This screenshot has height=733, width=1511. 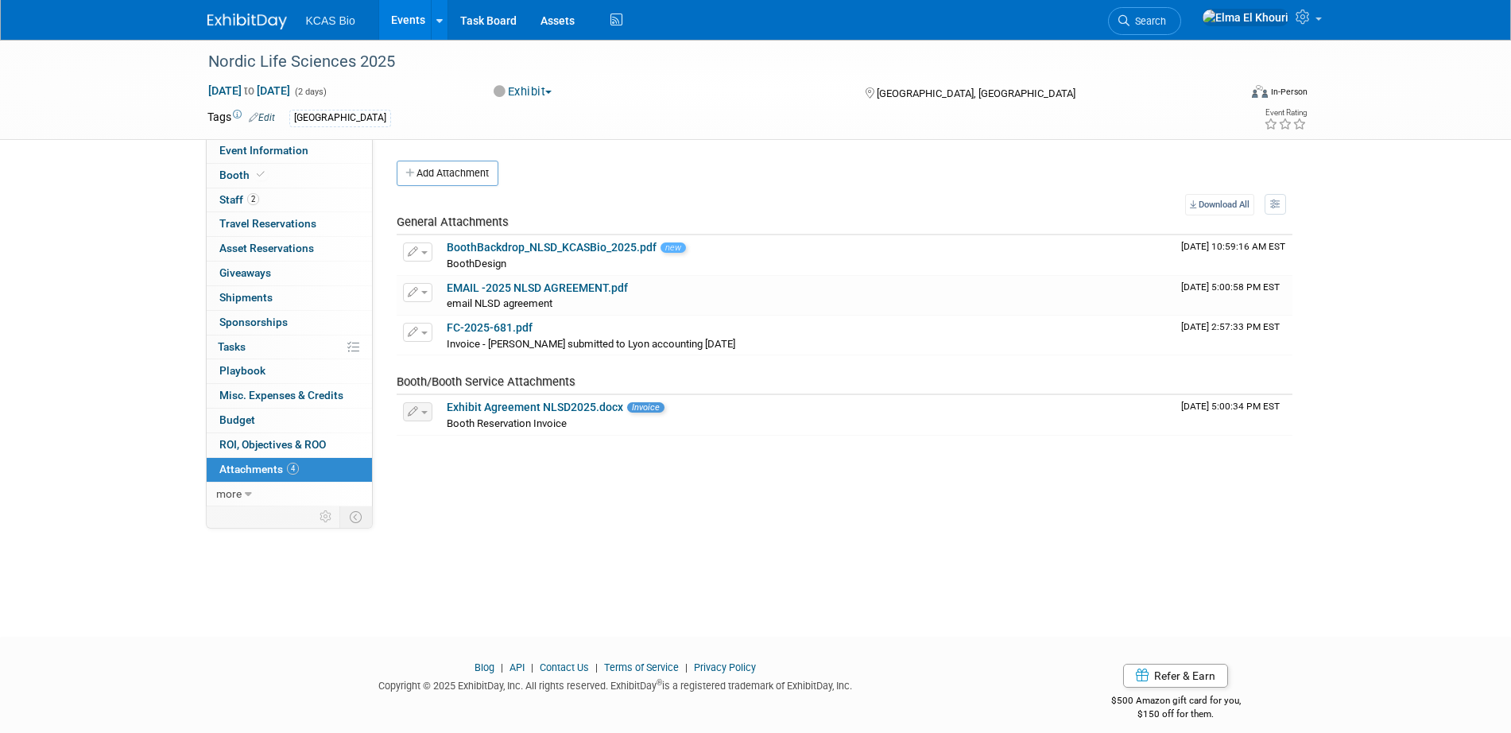 What do you see at coordinates (1289, 91) in the screenshot?
I see `div: In-Person` at bounding box center [1289, 91].